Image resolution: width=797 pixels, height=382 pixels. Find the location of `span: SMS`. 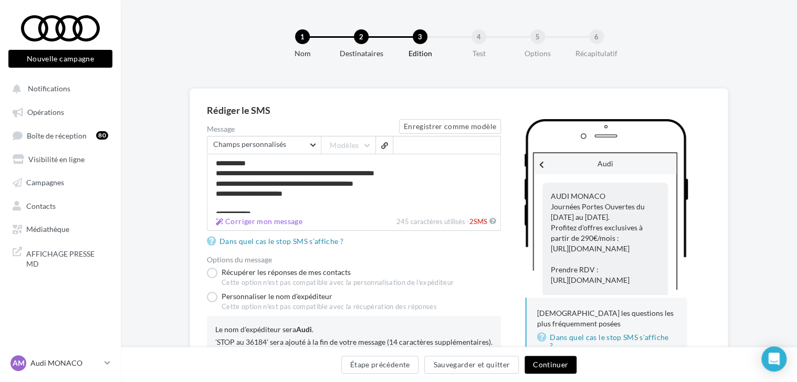

span: SMS is located at coordinates (478, 222).